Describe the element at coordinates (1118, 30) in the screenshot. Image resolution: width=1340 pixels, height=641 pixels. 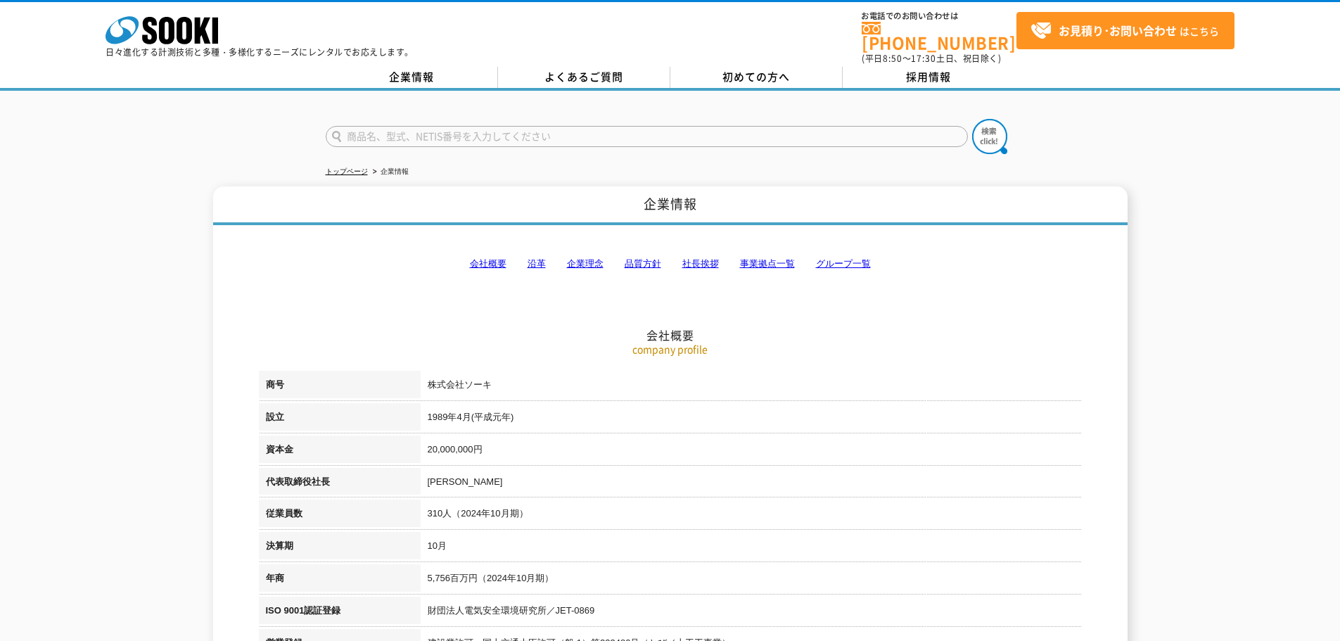
I see `strong: お見積り･お問い合わせ` at that location.